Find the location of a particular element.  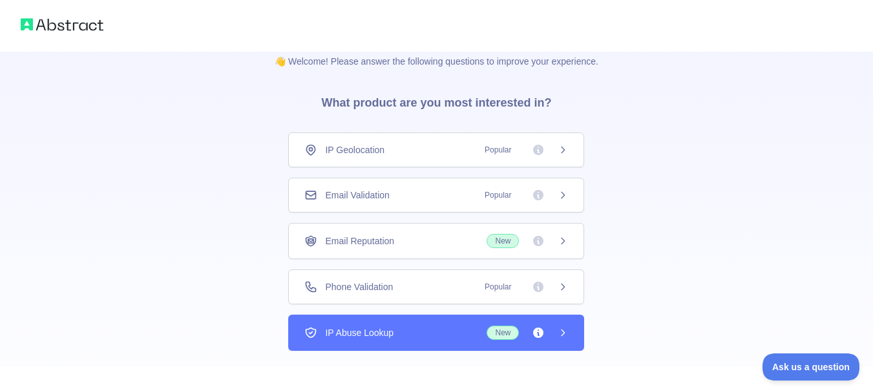

h3: What product are you most interested in? is located at coordinates (436, 100).